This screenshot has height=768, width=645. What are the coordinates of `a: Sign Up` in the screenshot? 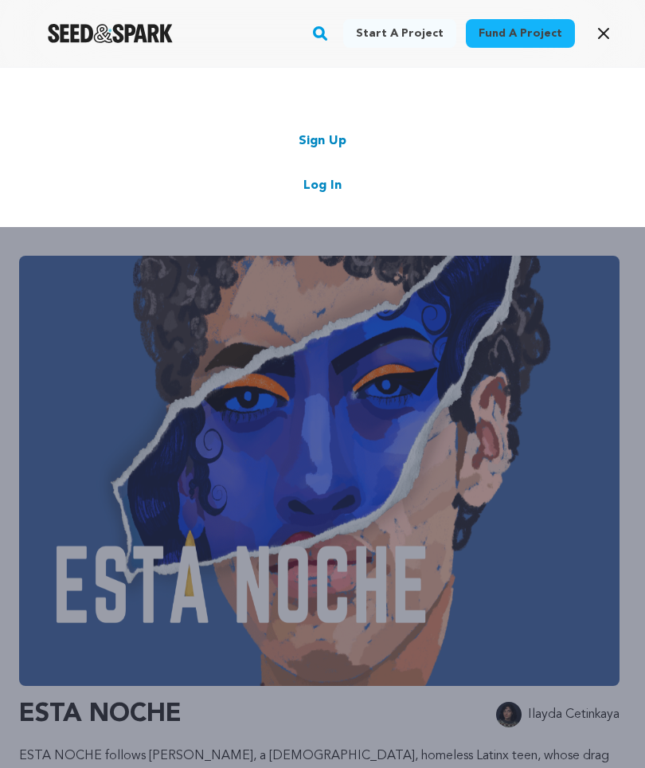 It's located at (323, 141).